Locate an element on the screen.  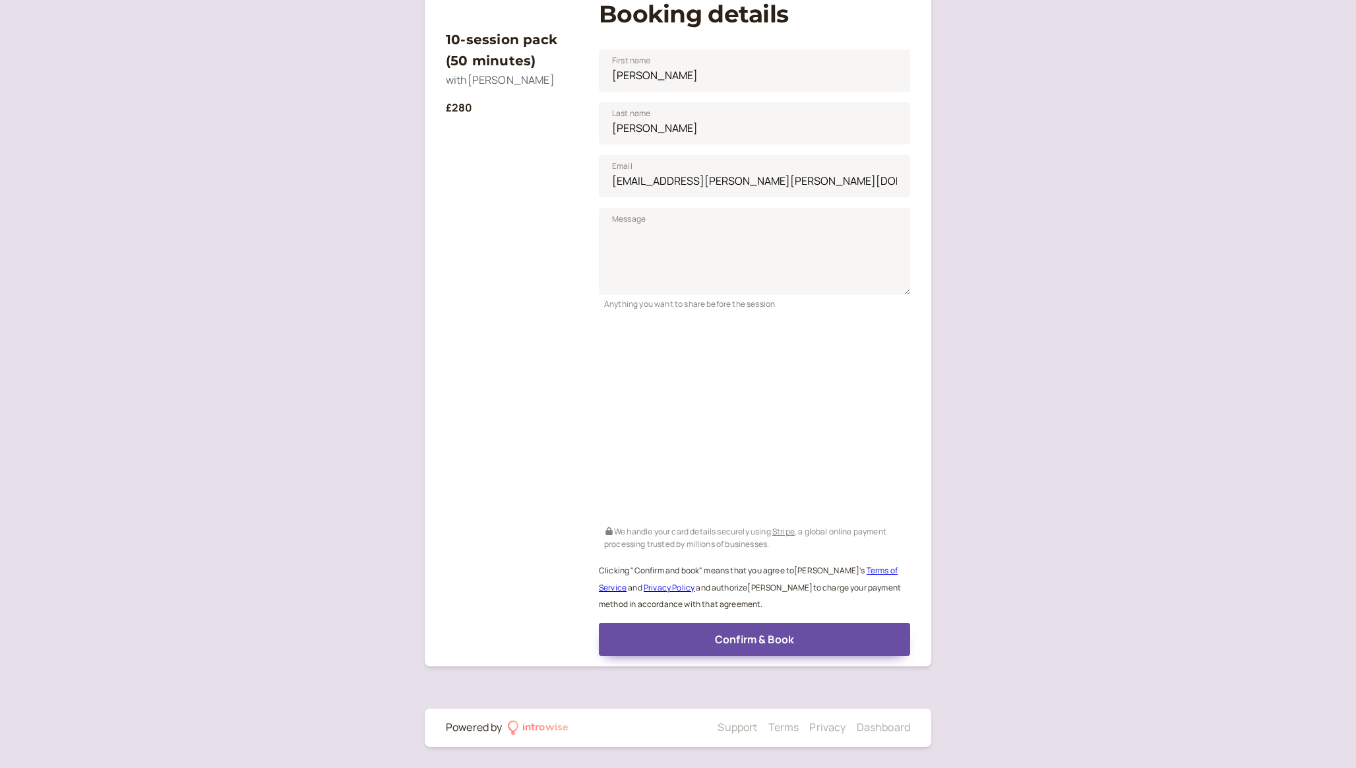
input: First name is located at coordinates (754, 71).